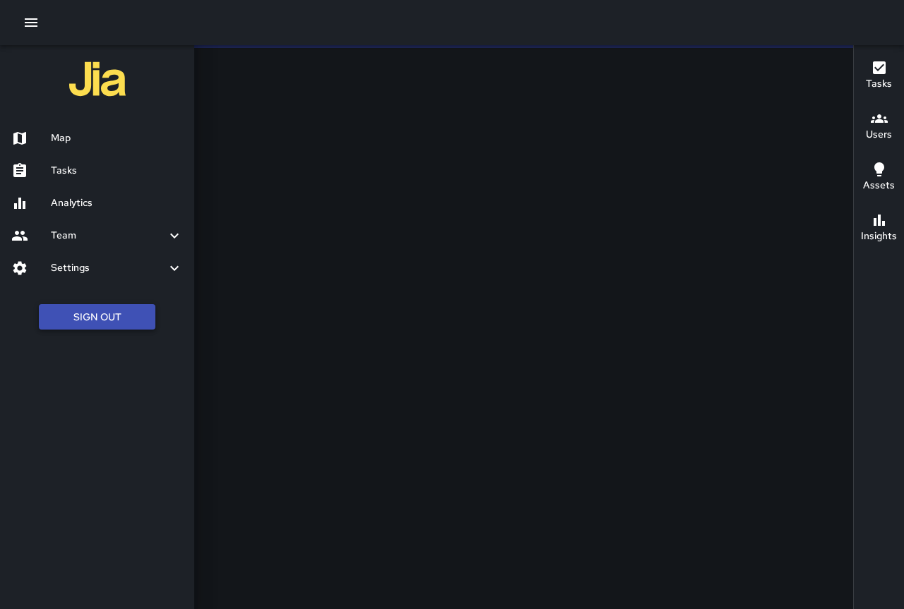 The height and width of the screenshot is (609, 904). Describe the element at coordinates (108, 268) in the screenshot. I see `h6: Settings` at that location.